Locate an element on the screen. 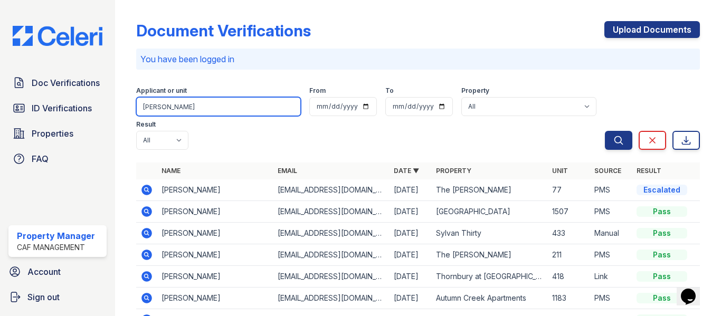 The image size is (721, 316). img: CE_Logo_Blue-a8612792a0a2168367f1c8372b55b34899dd931a85d93a1a3d3e32e68fde9ad4.png is located at coordinates (57, 36).